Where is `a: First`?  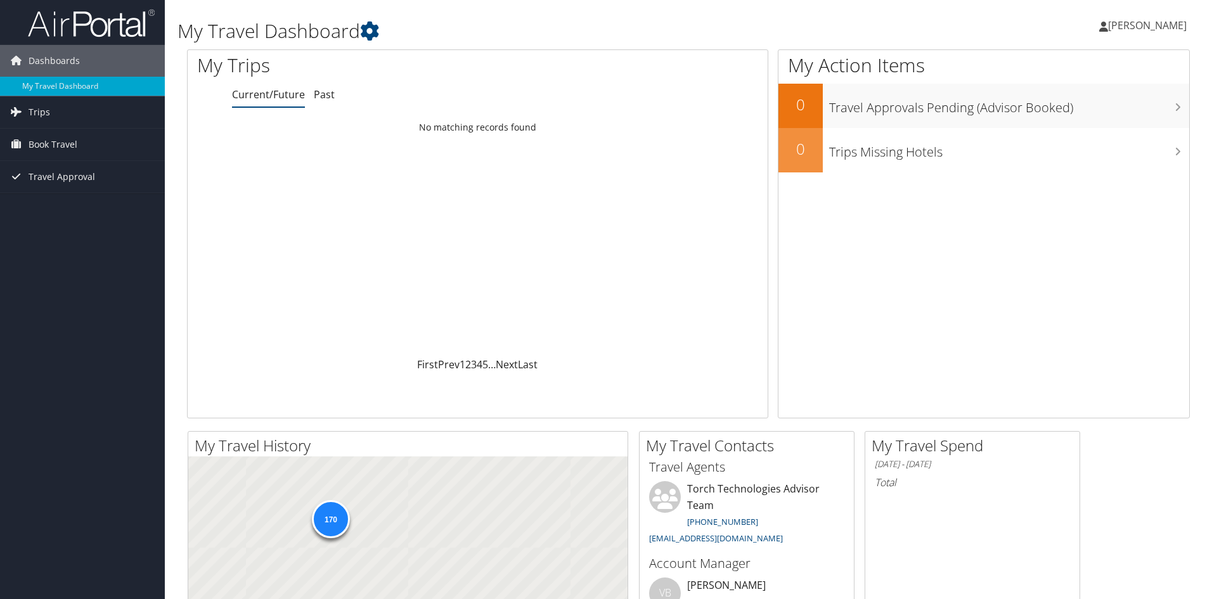 a: First is located at coordinates (427, 365).